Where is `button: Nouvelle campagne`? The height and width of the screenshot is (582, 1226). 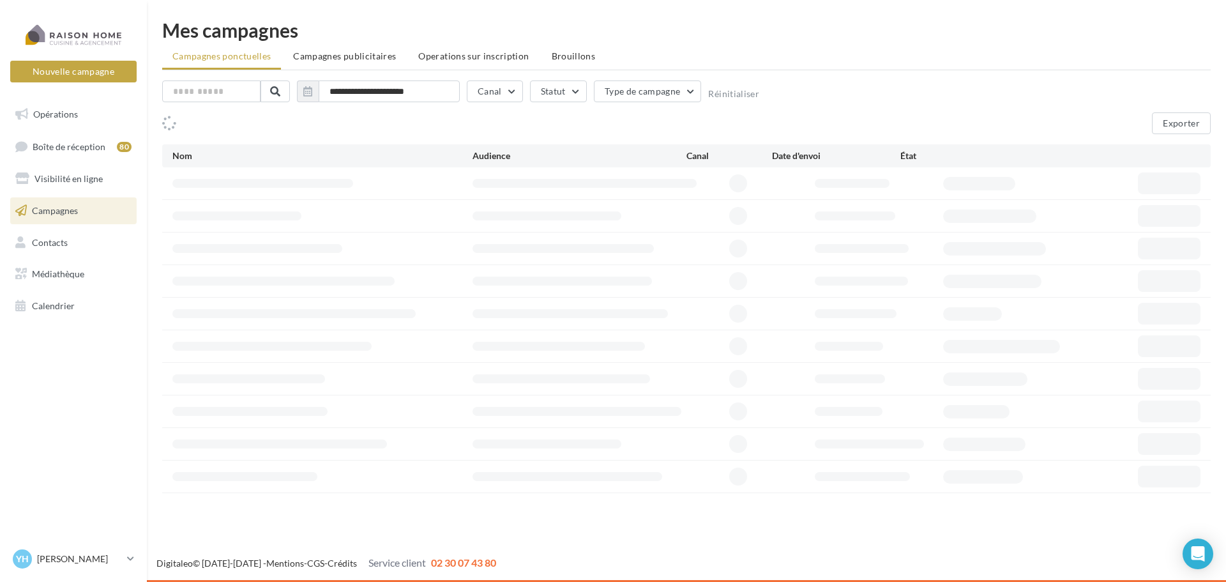
button: Nouvelle campagne is located at coordinates (73, 71).